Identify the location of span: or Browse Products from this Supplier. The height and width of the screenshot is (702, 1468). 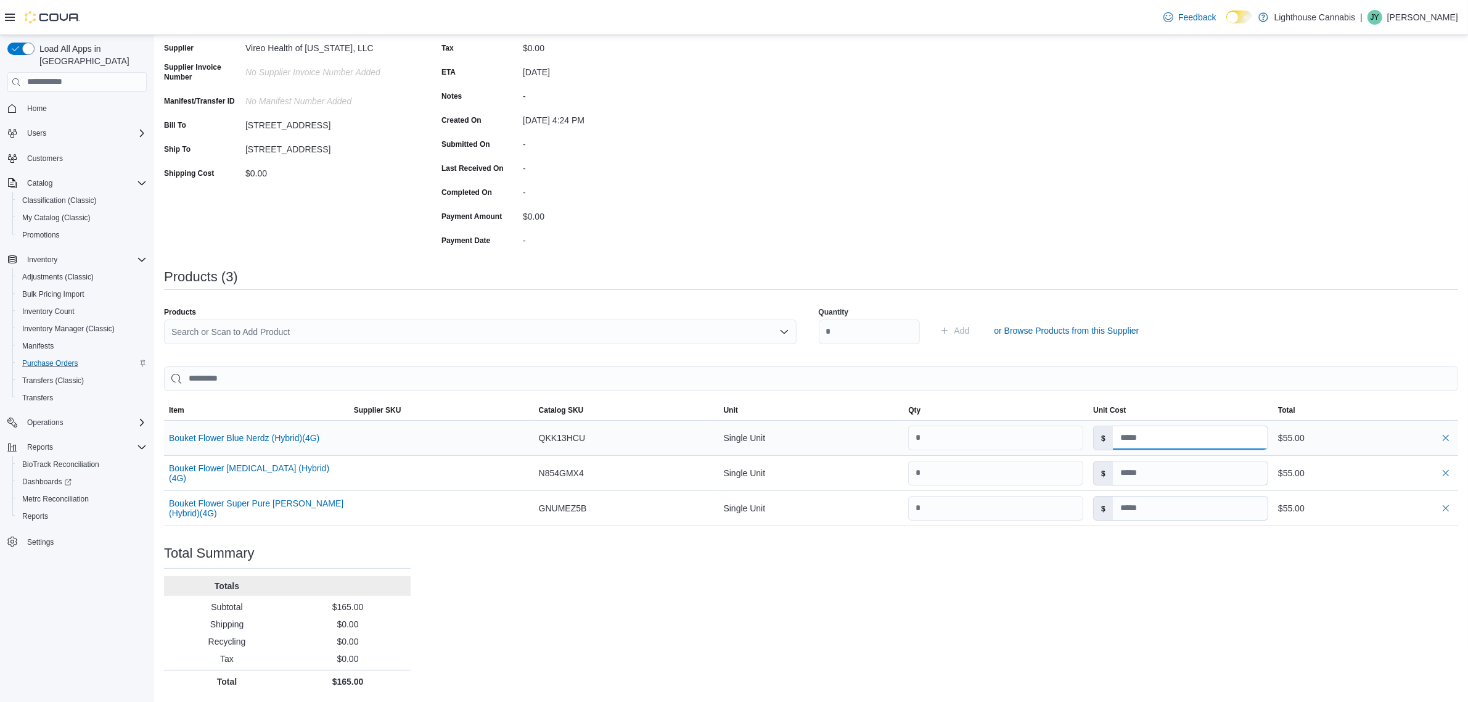
(1066, 331).